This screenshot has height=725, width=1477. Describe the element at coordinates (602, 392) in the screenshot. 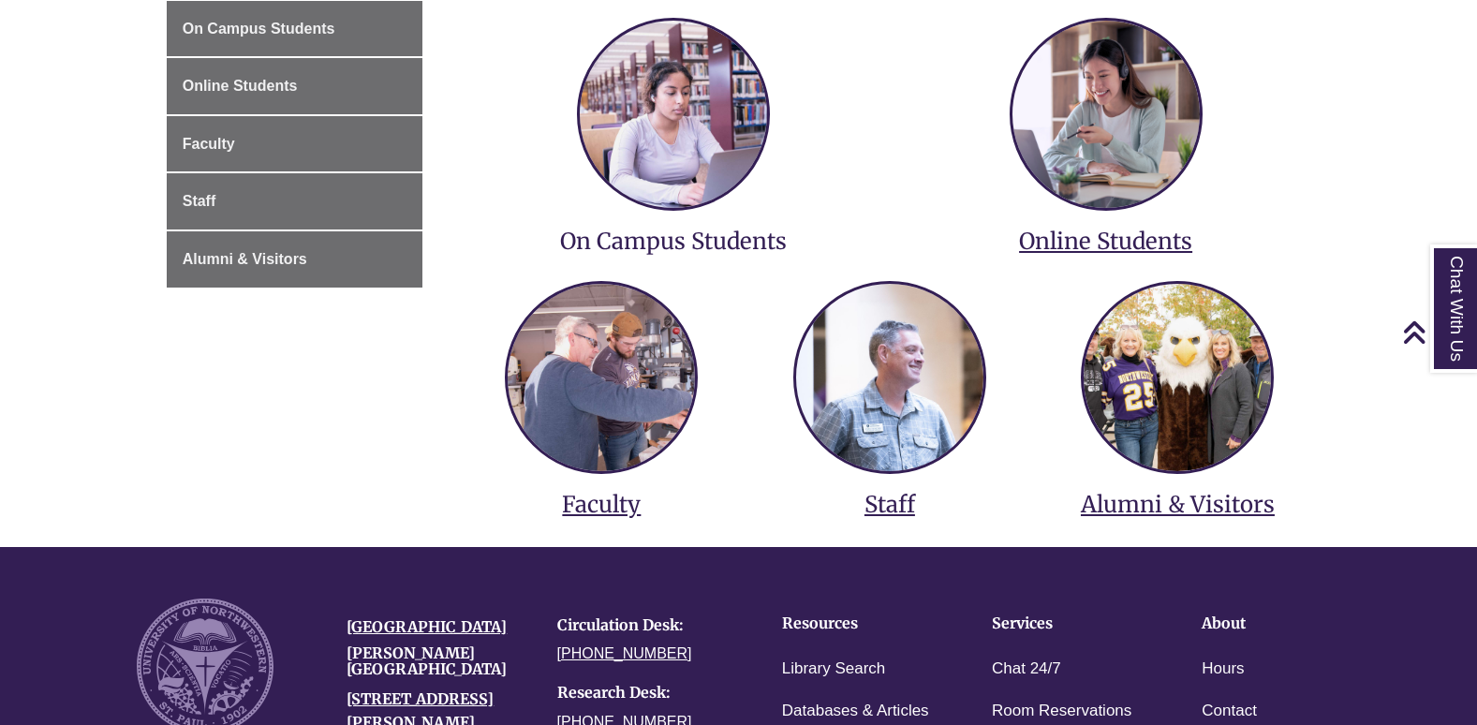

I see `a: services for faculty Faculty` at that location.